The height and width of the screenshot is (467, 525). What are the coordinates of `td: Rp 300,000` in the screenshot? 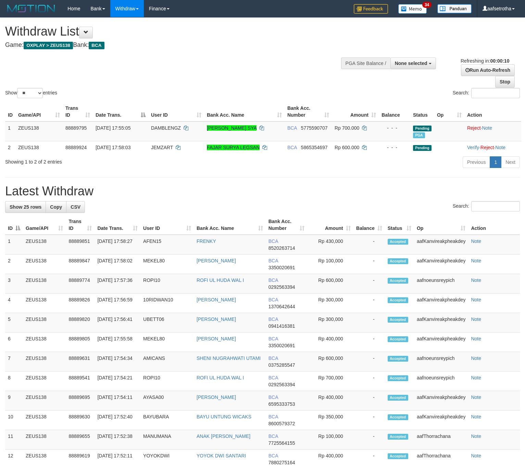 It's located at (330, 303).